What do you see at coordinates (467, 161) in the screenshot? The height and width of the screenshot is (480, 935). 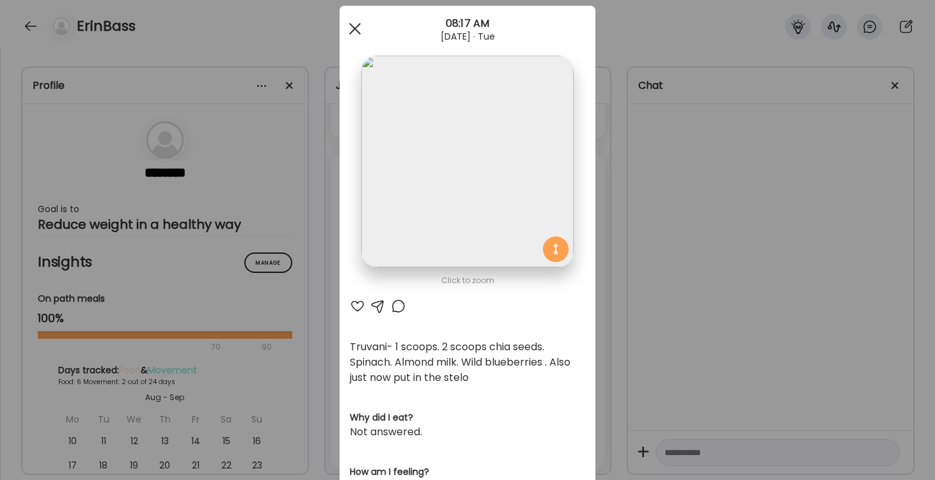 I see `img: images%2FIFFD6Lp5OJYCWt9NgWjrgf5tujb2%2FqIj9Xqe0fFOddSwZ8kkJ%2FfDawQdvzQBYzyQGDLR7j_1080` at bounding box center [467, 161].